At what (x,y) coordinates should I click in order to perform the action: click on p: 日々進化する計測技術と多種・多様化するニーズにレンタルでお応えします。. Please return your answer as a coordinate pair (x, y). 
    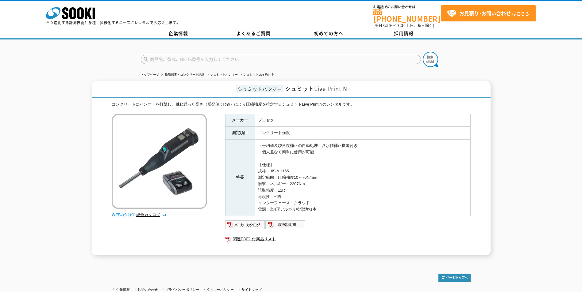
    Looking at the image, I should click on (113, 23).